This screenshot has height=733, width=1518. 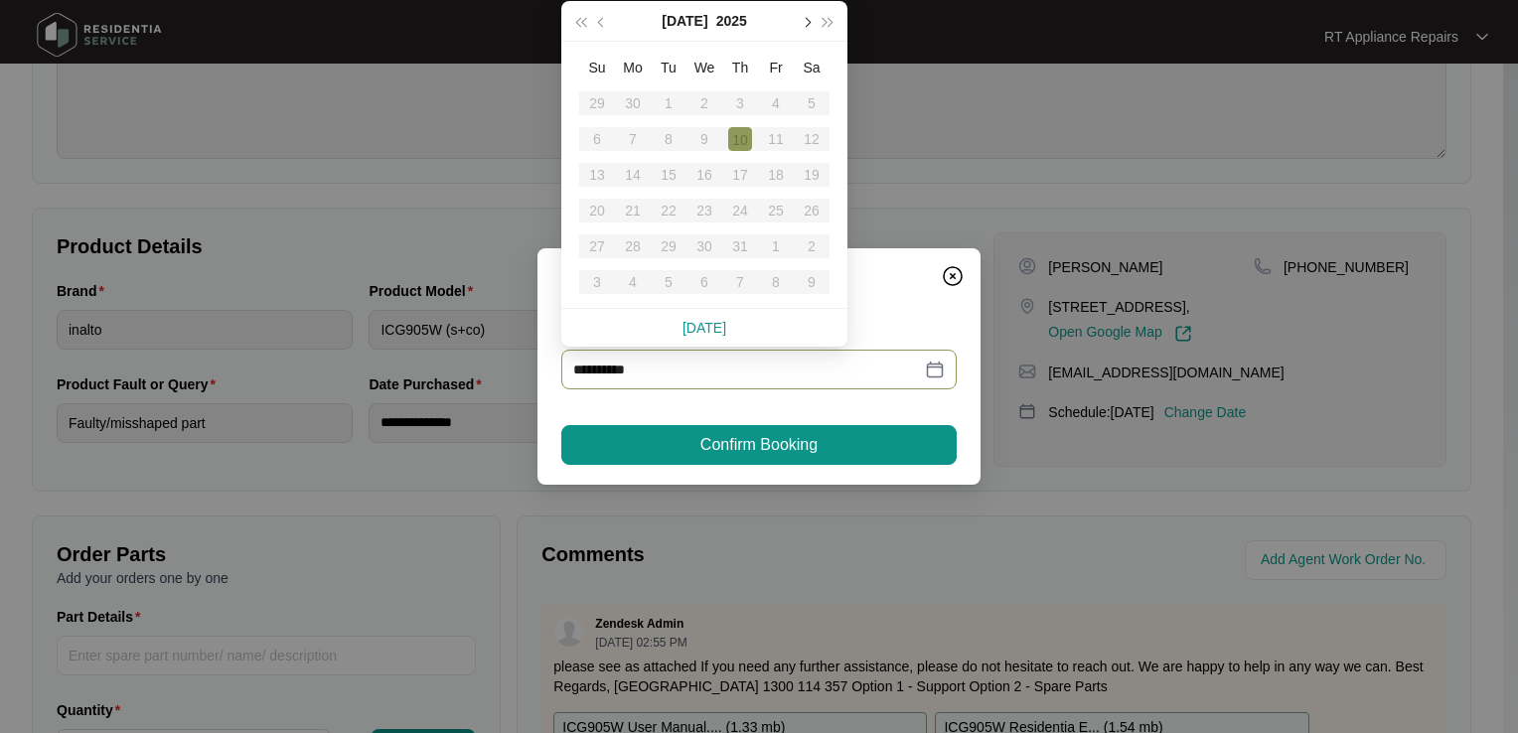 I want to click on th: Su, so click(x=597, y=68).